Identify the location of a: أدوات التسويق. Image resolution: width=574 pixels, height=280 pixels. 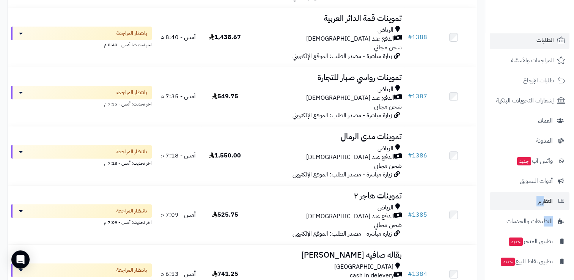
(530, 181).